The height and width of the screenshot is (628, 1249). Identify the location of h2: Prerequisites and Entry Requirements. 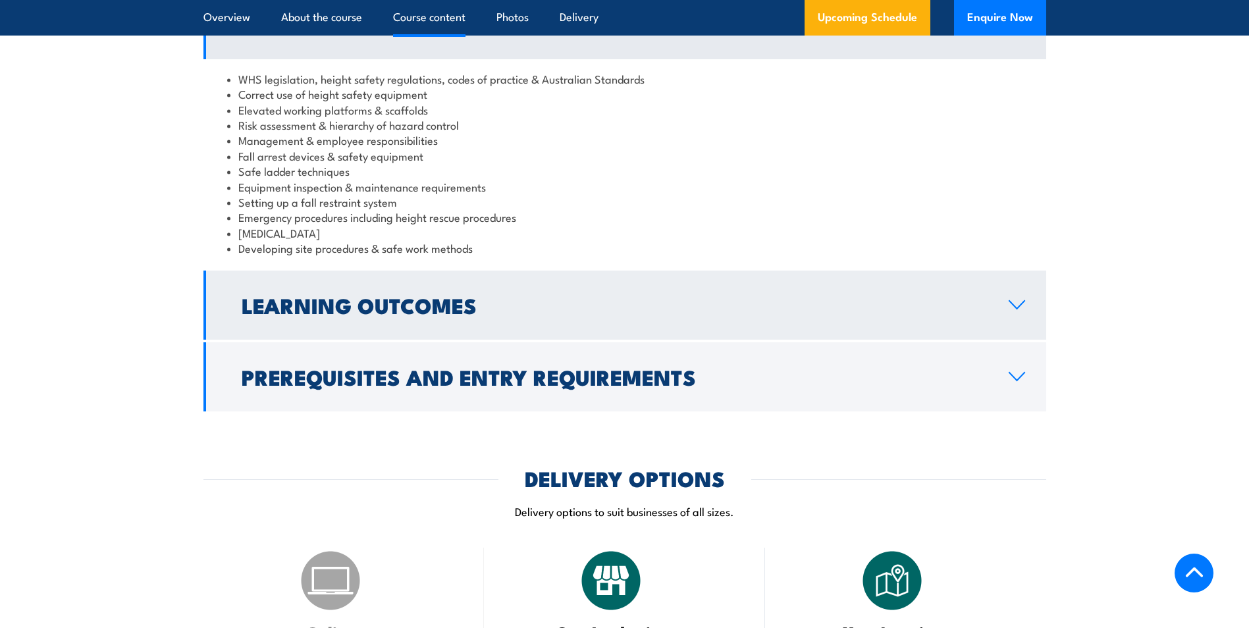
(614, 377).